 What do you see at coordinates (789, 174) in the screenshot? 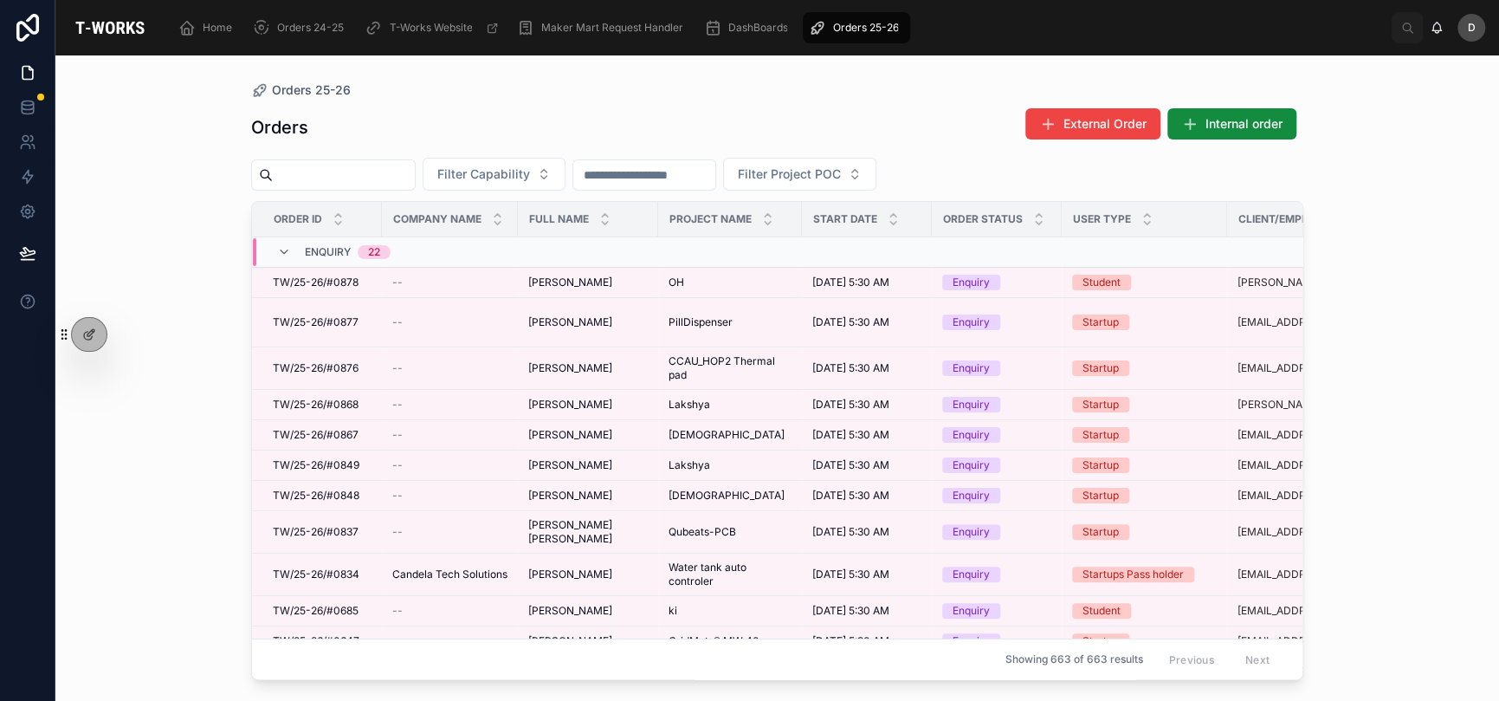
I see `span: Filter Project POC` at bounding box center [789, 174].